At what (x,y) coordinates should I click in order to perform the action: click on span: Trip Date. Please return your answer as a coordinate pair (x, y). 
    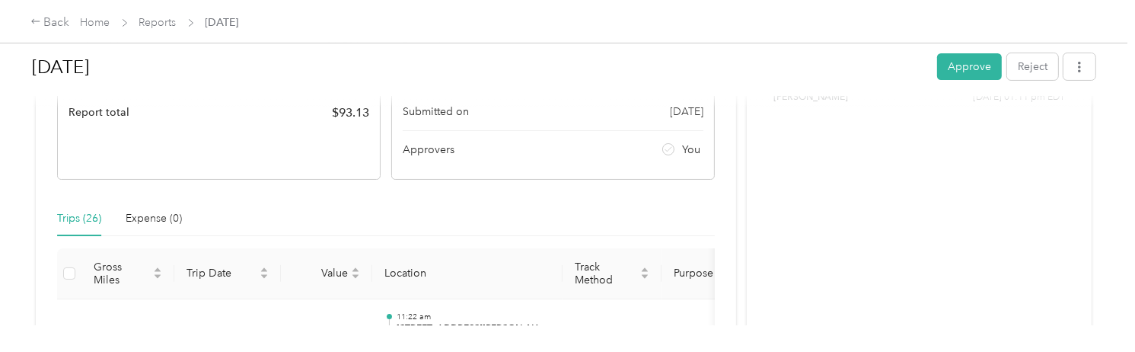
    Looking at the image, I should click on (222, 273).